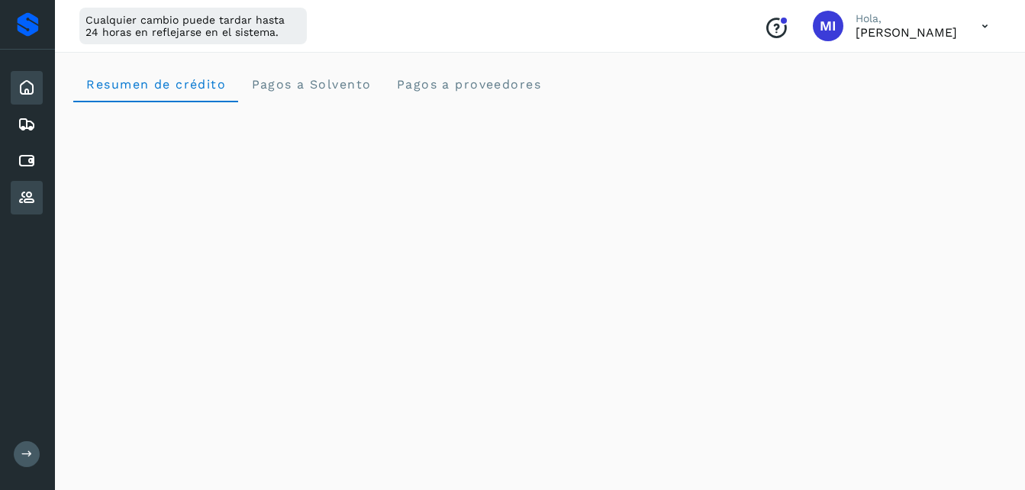  What do you see at coordinates (311, 84) in the screenshot?
I see `span: Pagos a Solvento` at bounding box center [311, 84].